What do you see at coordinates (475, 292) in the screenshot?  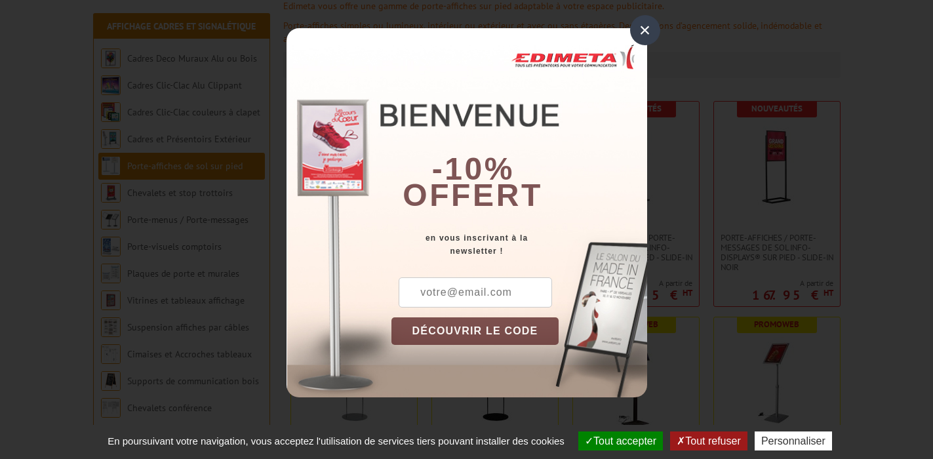 I see `input: votre@email.com` at bounding box center [475, 292].